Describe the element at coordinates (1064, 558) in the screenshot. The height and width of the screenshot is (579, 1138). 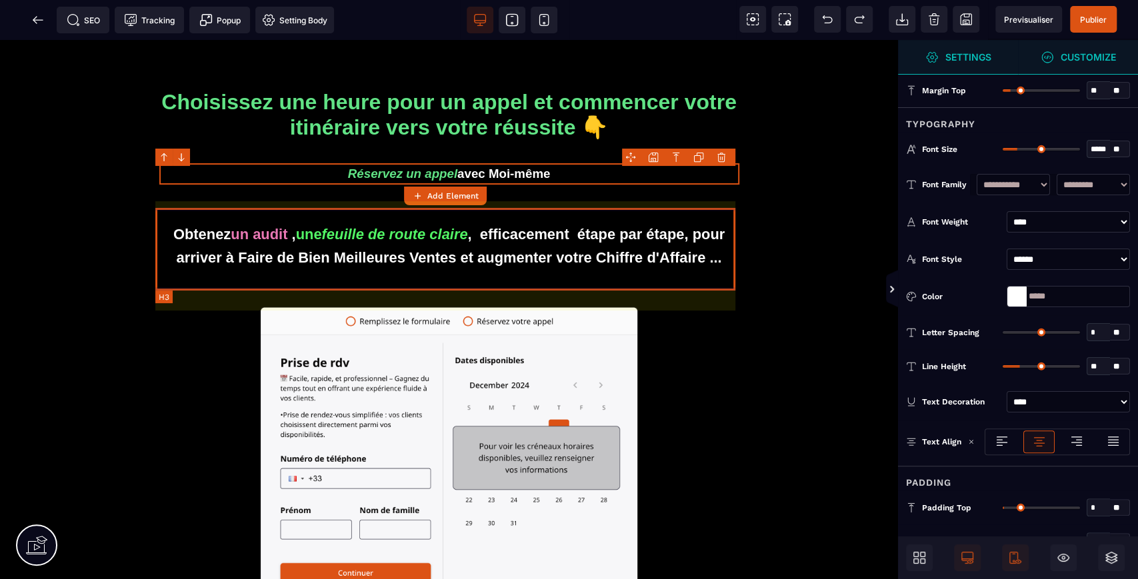
I see `span: Hide/Show Block` at that location.